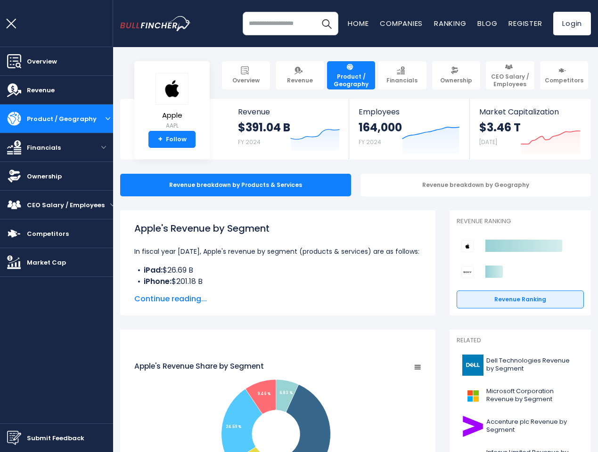 The height and width of the screenshot is (452, 598). Describe the element at coordinates (500, 127) in the screenshot. I see `strong: $3.46 T` at that location.